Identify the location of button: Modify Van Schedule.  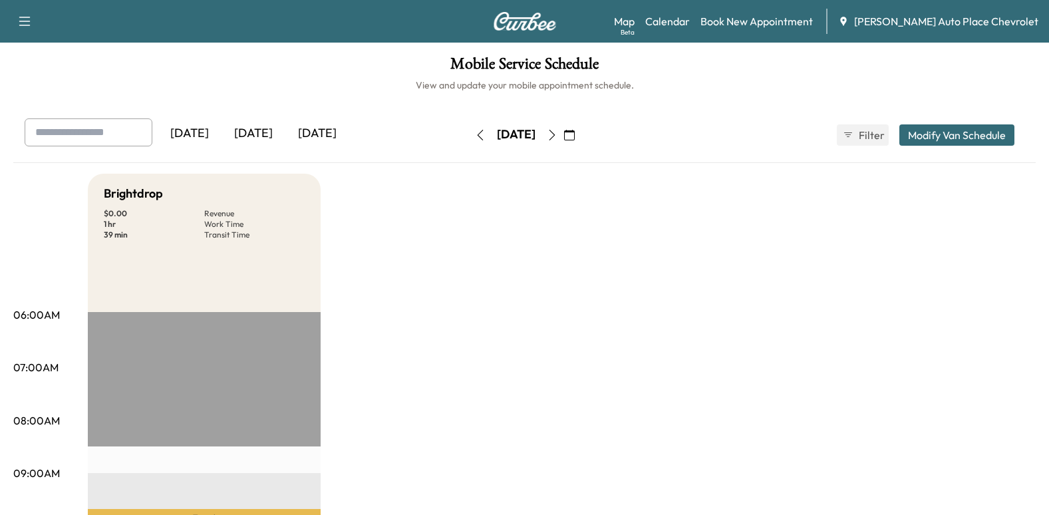
(957, 135).